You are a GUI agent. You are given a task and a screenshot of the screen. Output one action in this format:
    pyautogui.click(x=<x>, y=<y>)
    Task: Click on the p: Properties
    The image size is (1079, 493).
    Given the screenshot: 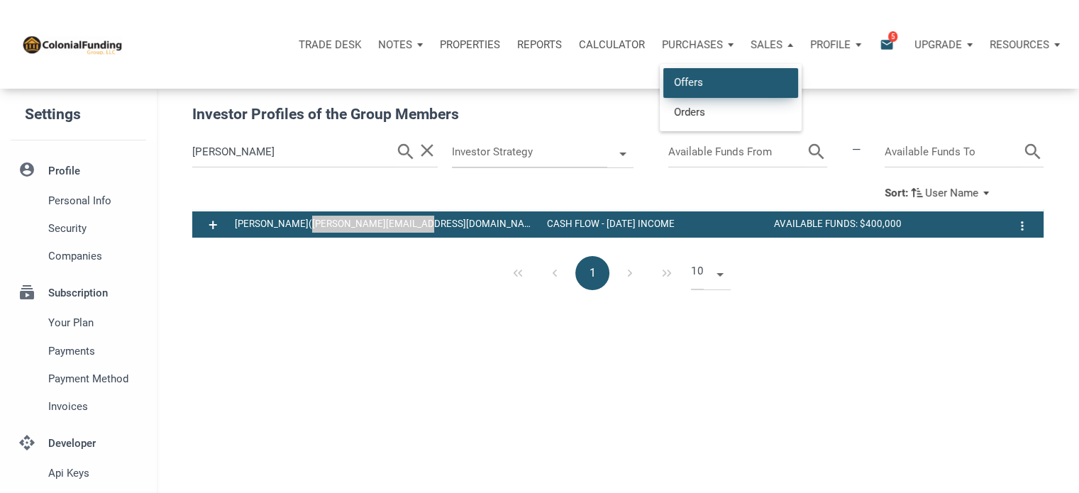 What is the action you would take?
    pyautogui.click(x=470, y=45)
    